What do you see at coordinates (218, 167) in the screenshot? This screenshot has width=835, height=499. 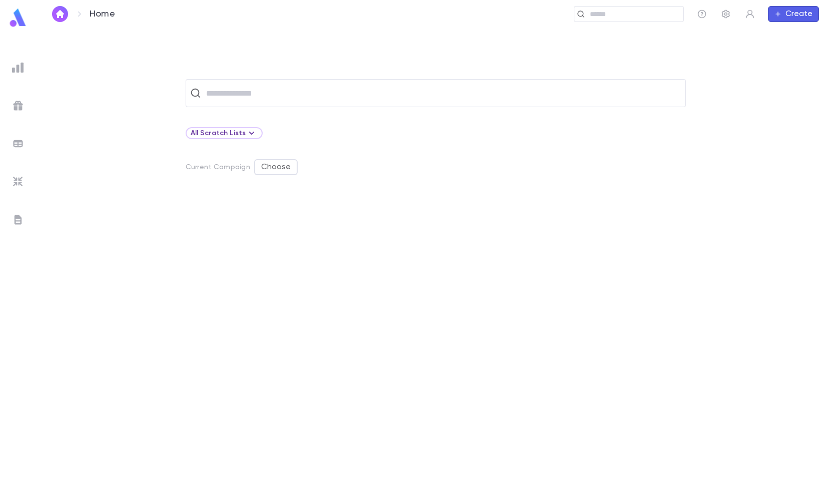 I see `p: Current Campaign` at bounding box center [218, 167].